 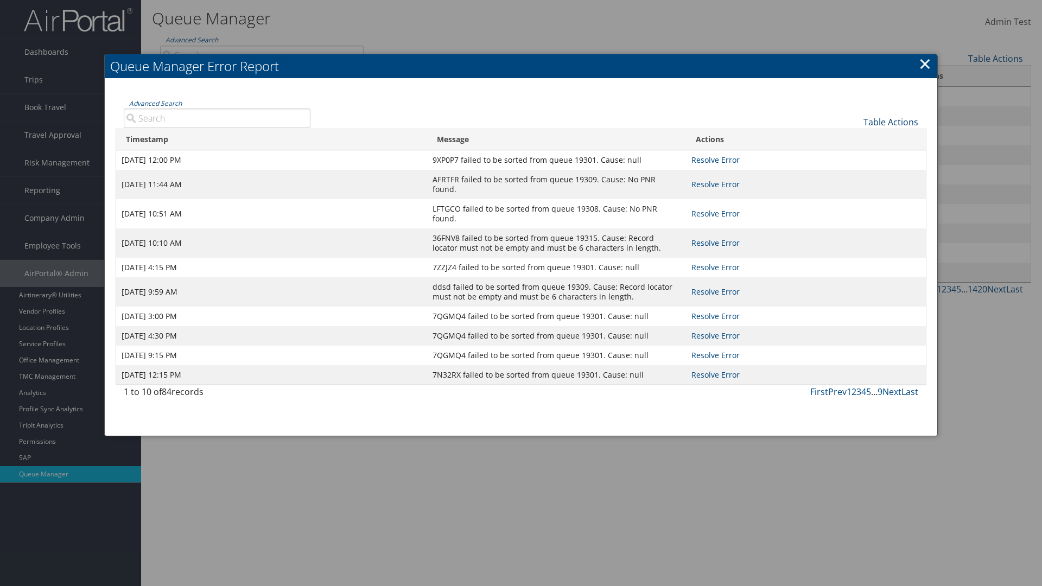 I want to click on a: First, so click(x=819, y=392).